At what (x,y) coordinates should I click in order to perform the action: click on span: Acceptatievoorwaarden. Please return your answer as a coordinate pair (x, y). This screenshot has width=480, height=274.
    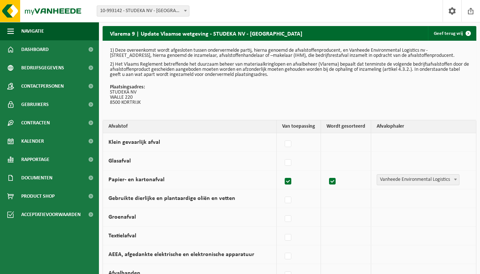
    Looking at the image, I should click on (51, 214).